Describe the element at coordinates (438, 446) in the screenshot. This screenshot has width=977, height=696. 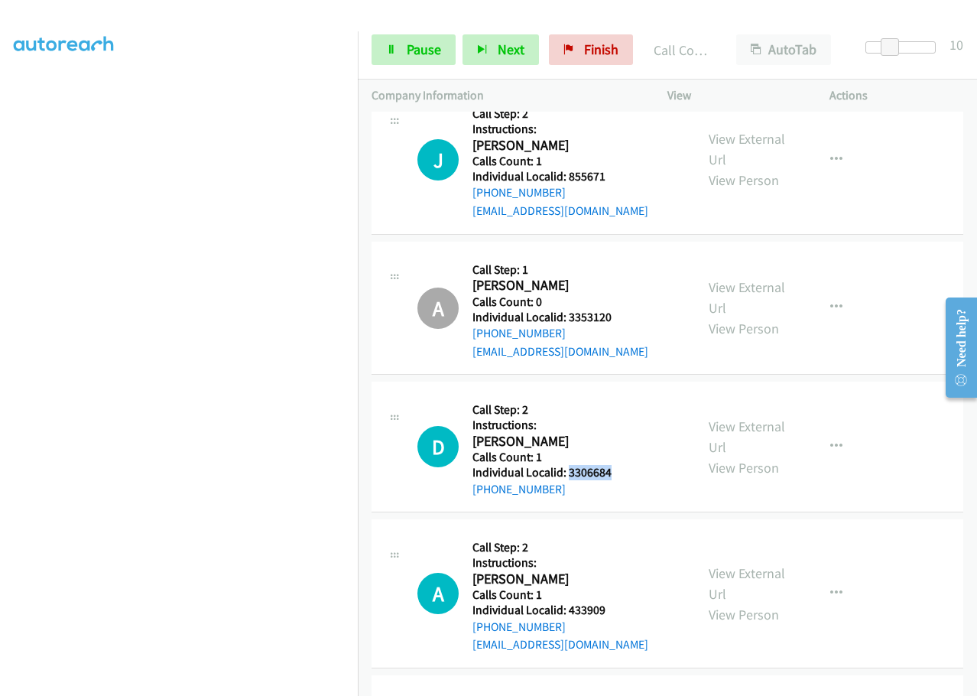
I see `h1: D` at that location.